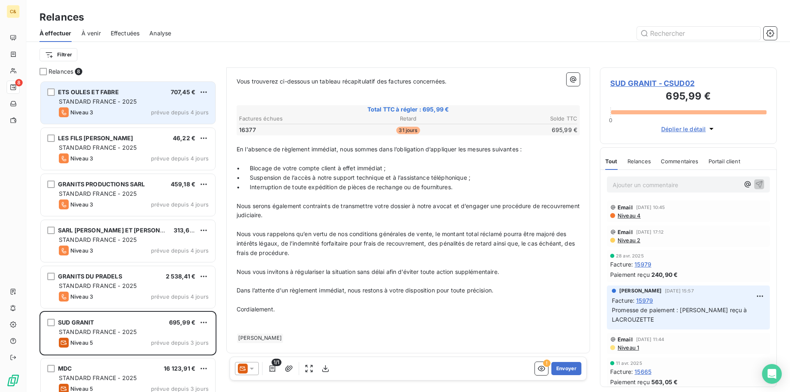 The height and width of the screenshot is (392, 790). What do you see at coordinates (160, 33) in the screenshot?
I see `span: Analyse` at bounding box center [160, 33].